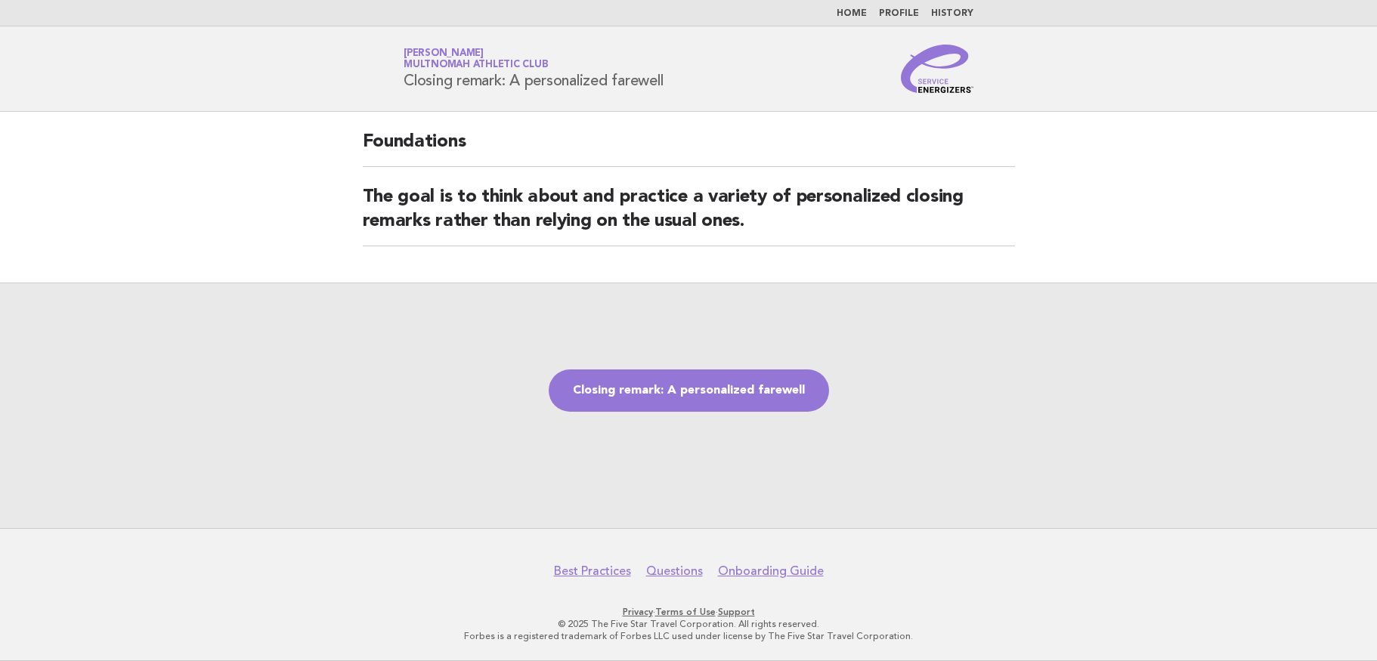  Describe the element at coordinates (689, 624) in the screenshot. I see `p: © 2025 The Five Star Travel Corporation. All rights reserved.` at that location.